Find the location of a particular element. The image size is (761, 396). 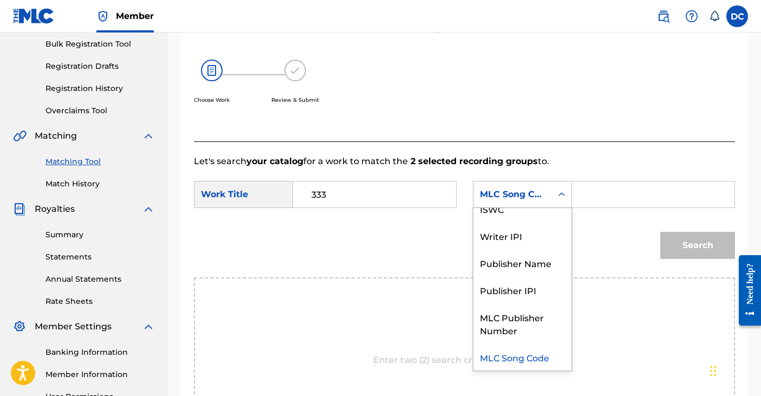

a: Banking Information is located at coordinates (100, 352).